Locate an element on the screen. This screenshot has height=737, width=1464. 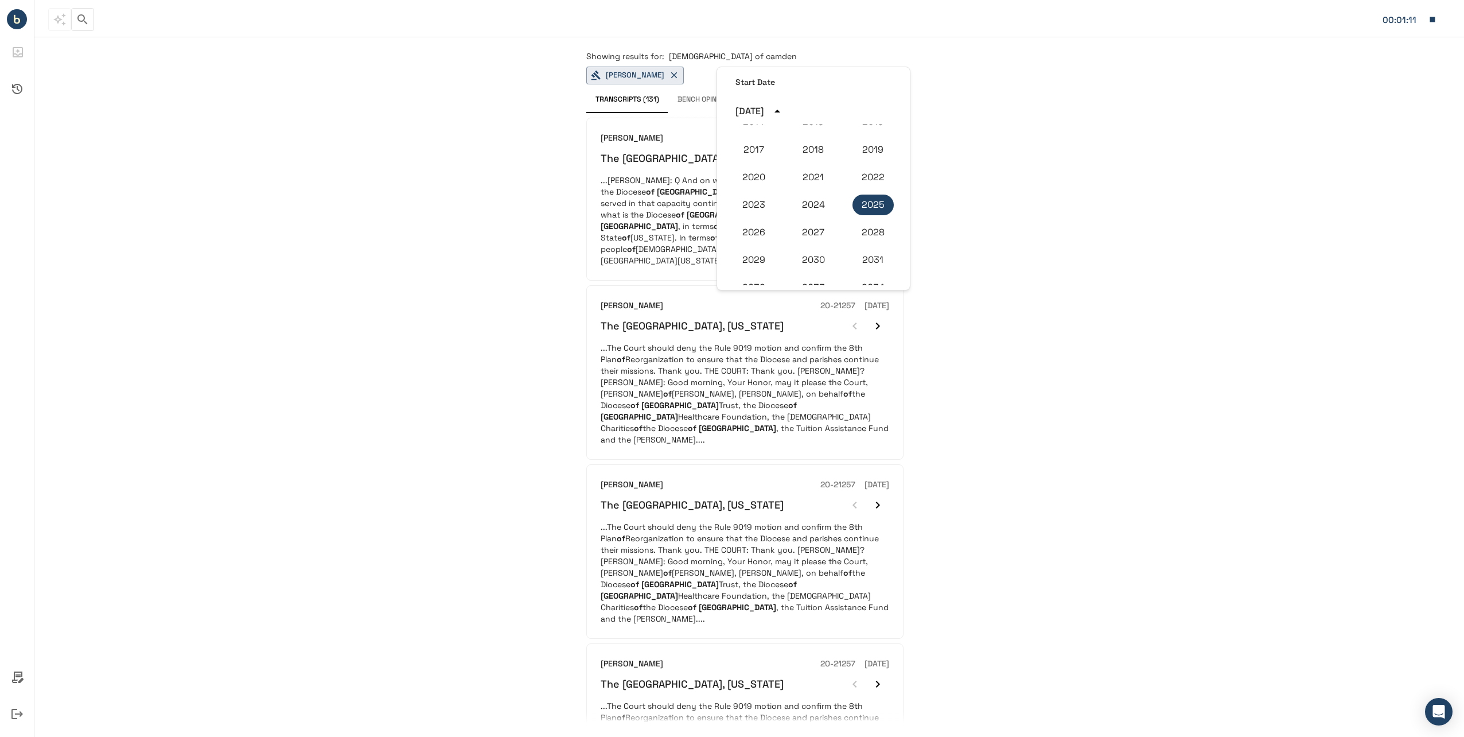
button: 2033 is located at coordinates (813, 287).